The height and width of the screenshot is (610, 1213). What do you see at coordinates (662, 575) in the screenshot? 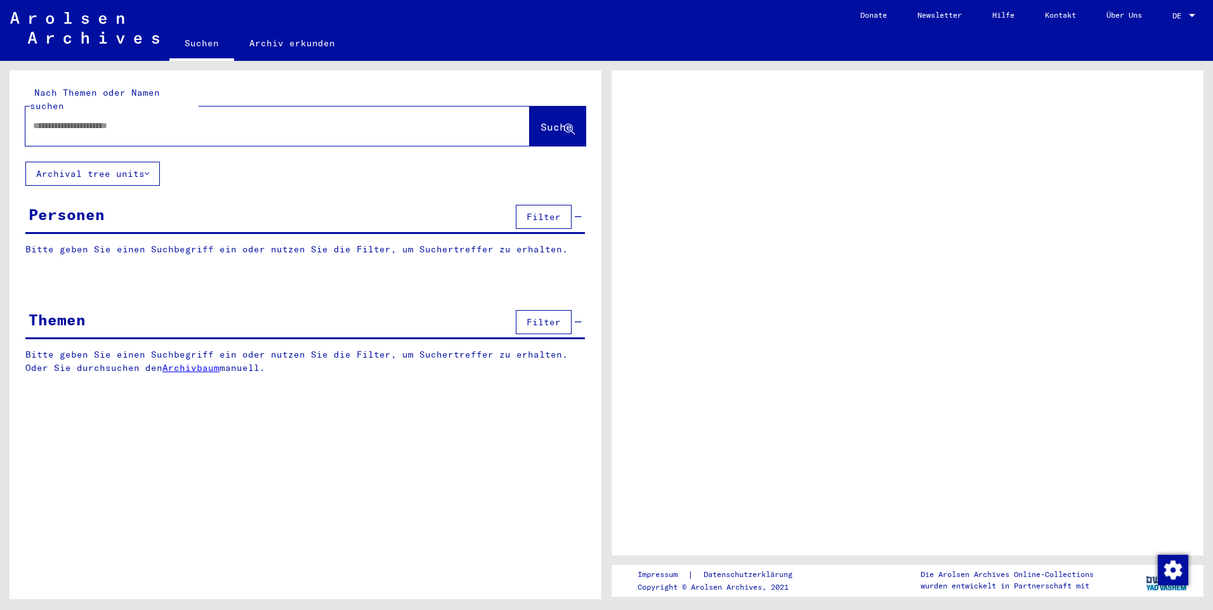
I see `a: Impressum` at bounding box center [662, 575].